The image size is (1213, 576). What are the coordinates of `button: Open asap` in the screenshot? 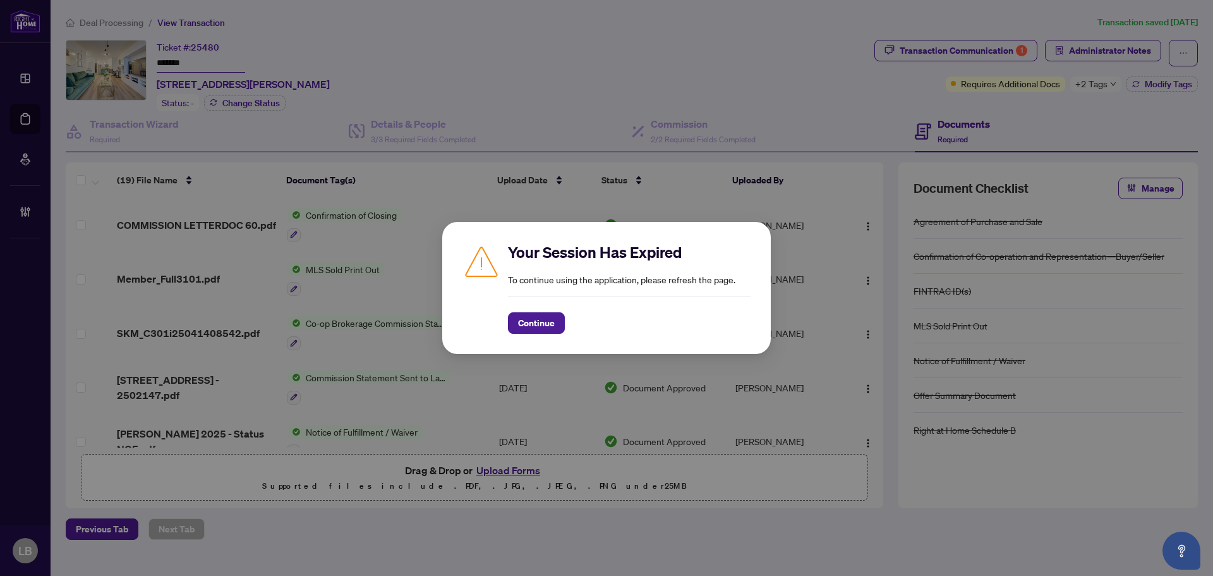 It's located at (1182, 550).